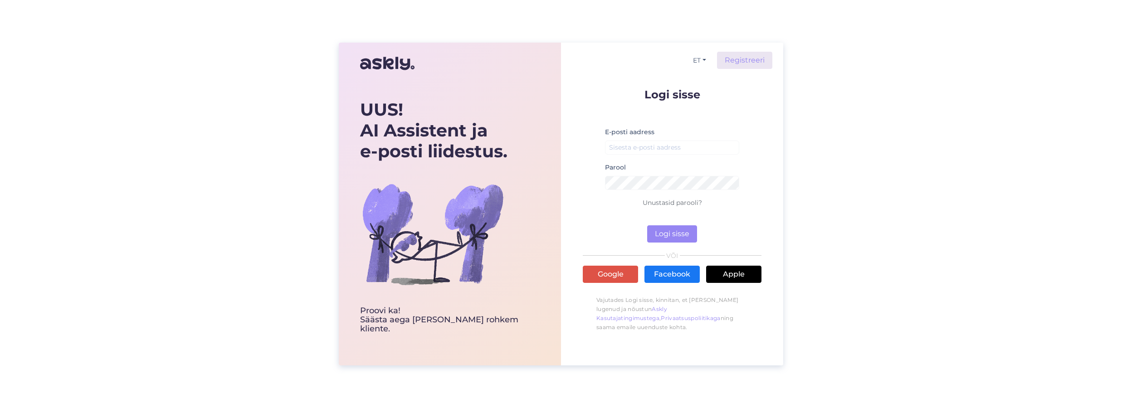 Image resolution: width=1122 pixels, height=408 pixels. What do you see at coordinates (699, 60) in the screenshot?
I see `button: ET` at bounding box center [699, 60].